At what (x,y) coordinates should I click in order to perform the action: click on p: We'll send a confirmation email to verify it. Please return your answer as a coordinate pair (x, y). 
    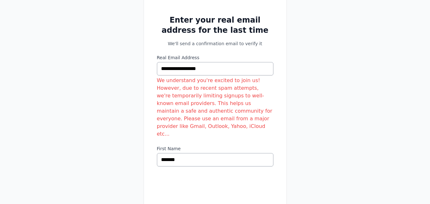
    Looking at the image, I should click on (215, 44).